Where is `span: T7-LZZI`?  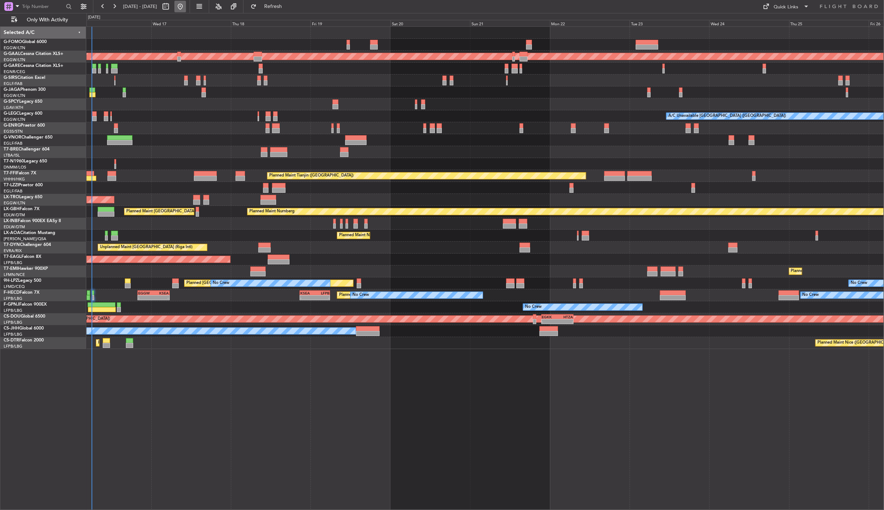 span: T7-LZZI is located at coordinates (11, 185).